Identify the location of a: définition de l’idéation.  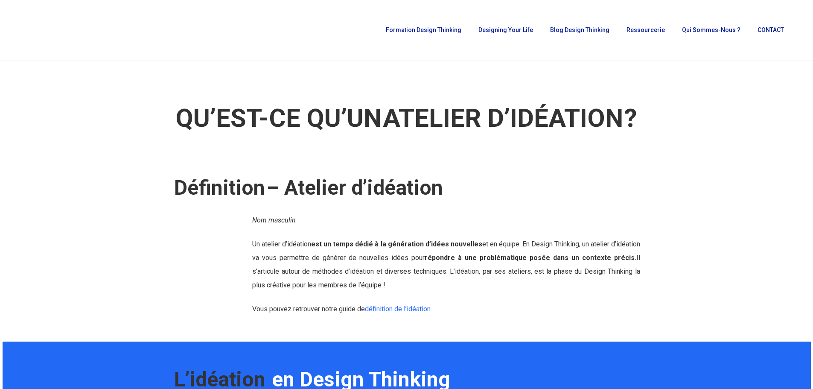
(398, 309).